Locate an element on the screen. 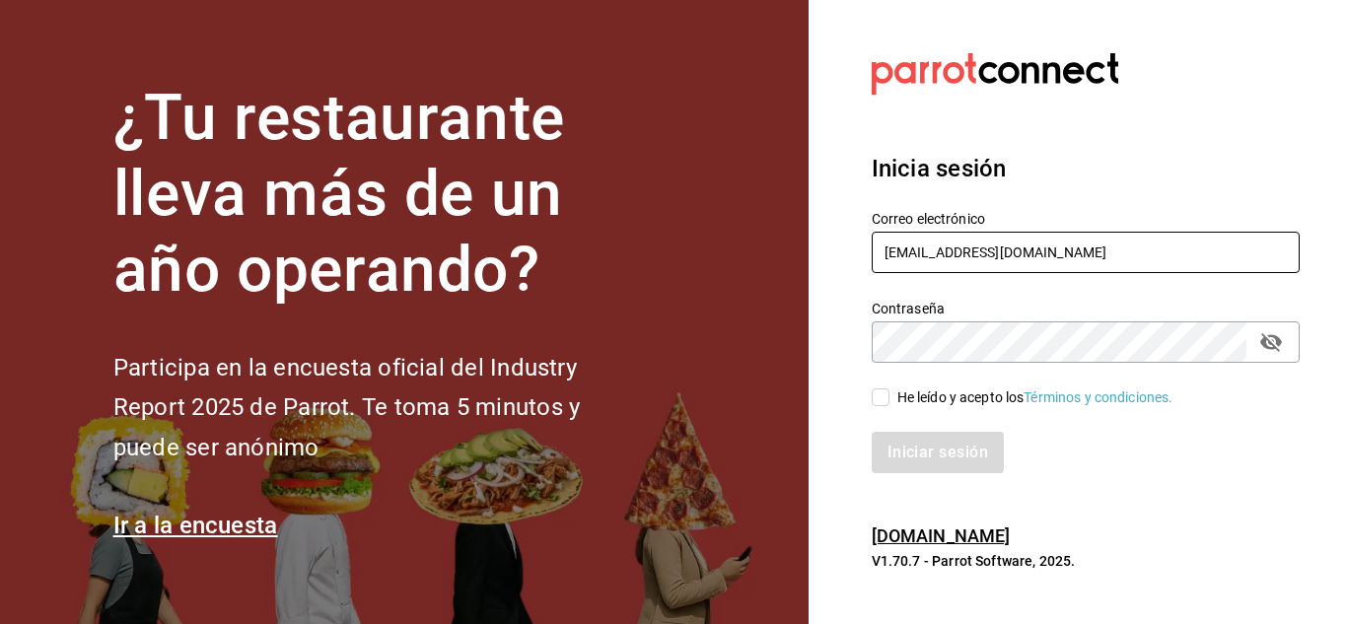  input: Ingresa tu correo electrónico is located at coordinates (1086, 252).